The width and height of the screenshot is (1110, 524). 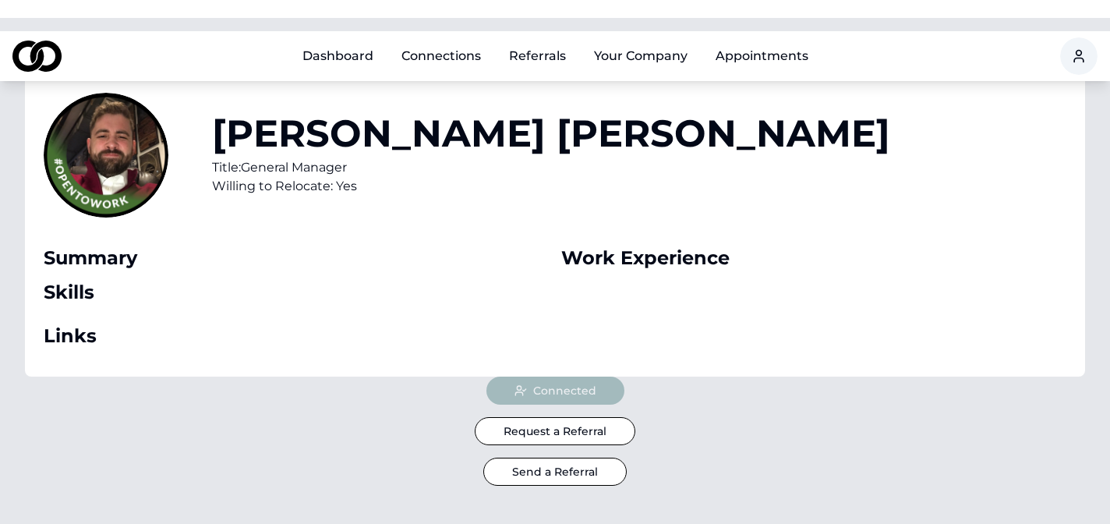 I want to click on div: Summary, so click(x=296, y=258).